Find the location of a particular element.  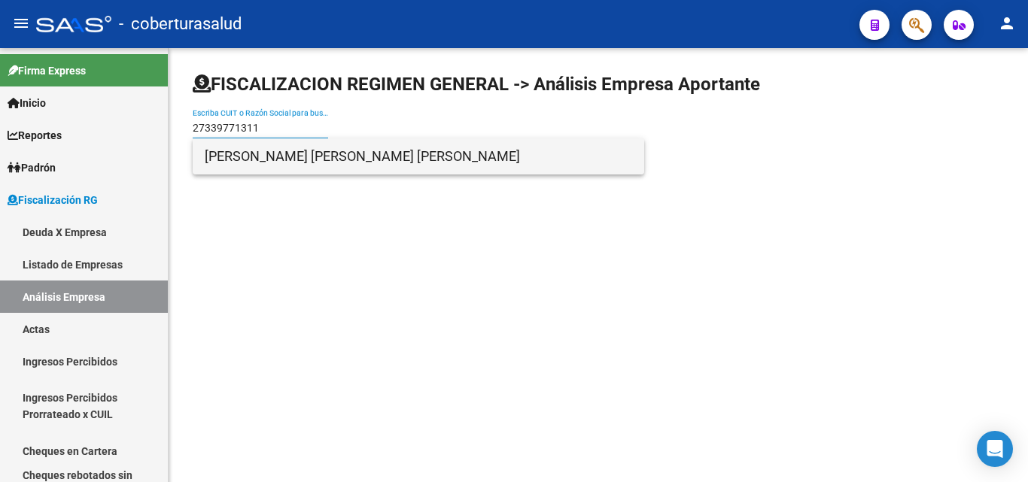

h1: FISCALIZACION REGIMEN GENERAL -> Análisis Empresa Aportante is located at coordinates (476, 84).